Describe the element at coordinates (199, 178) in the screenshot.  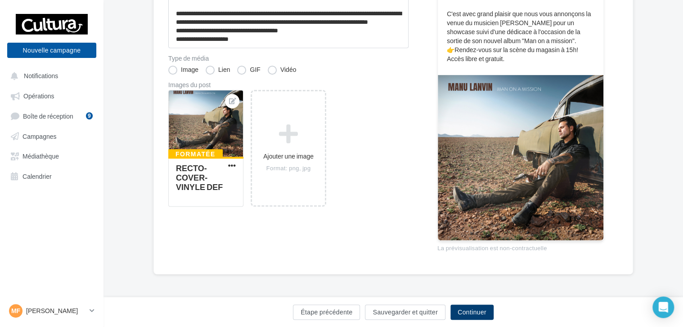
I see `div: RECTO-COVER-VINYLE DEF` at that location.